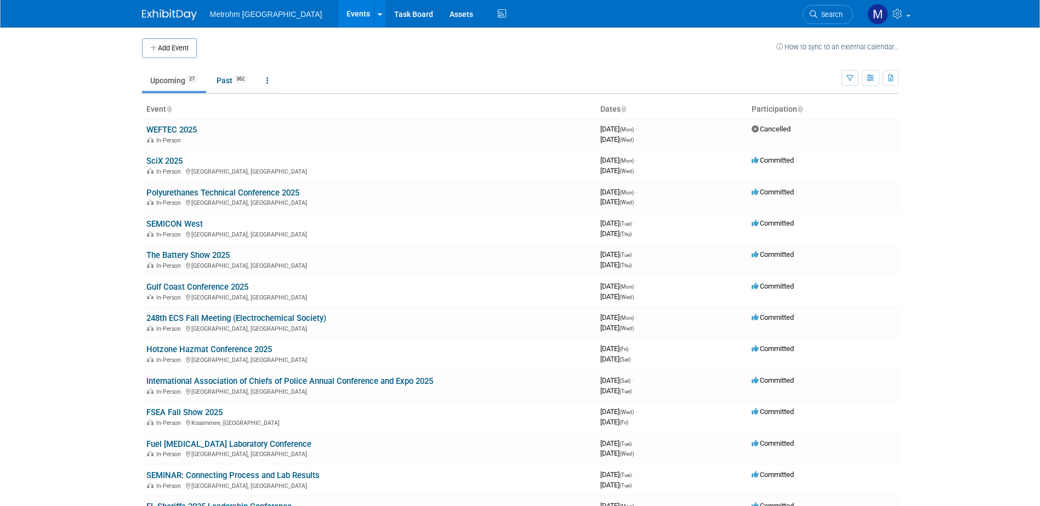 The image size is (1040, 506). I want to click on th: Event, so click(369, 110).